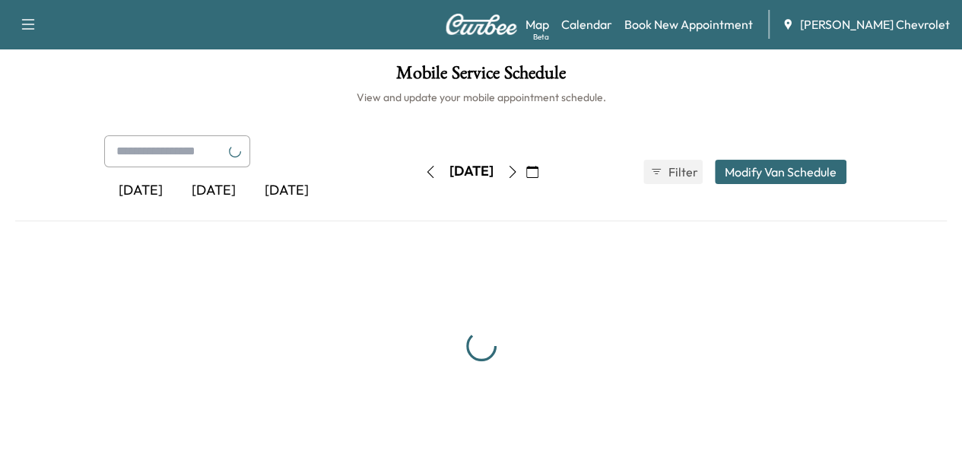 The image size is (962, 451). What do you see at coordinates (688, 24) in the screenshot?
I see `a: Book New Appointment` at bounding box center [688, 24].